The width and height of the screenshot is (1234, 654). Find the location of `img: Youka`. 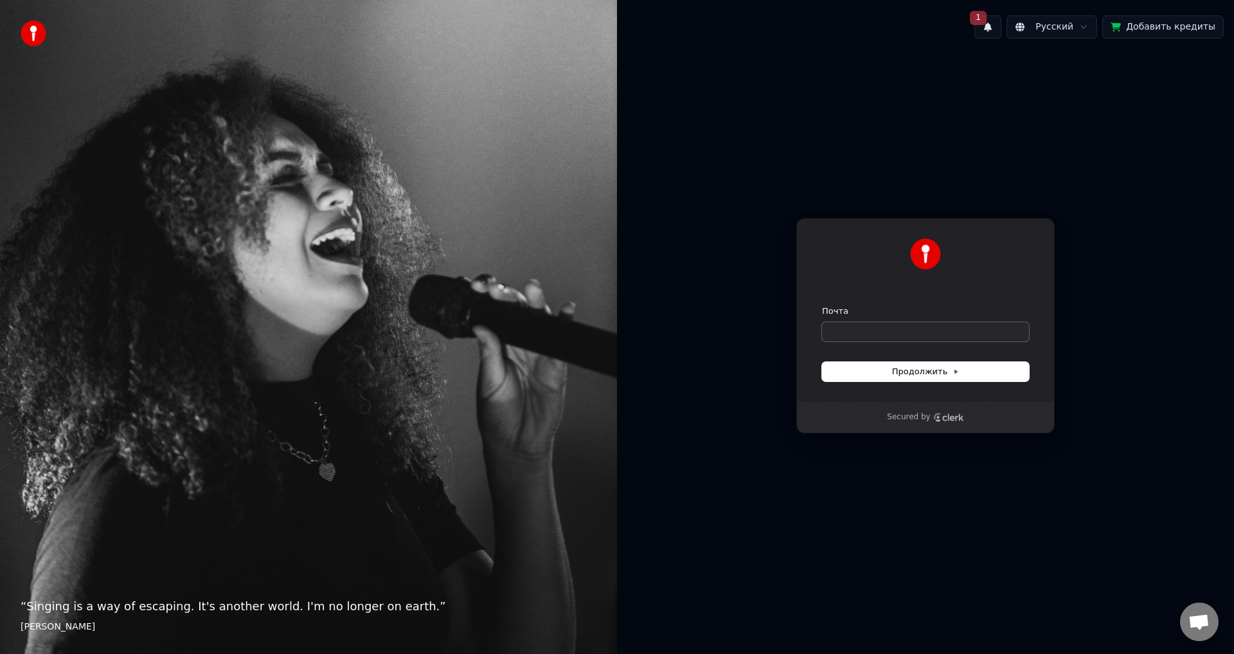

img: Youka is located at coordinates (926, 254).